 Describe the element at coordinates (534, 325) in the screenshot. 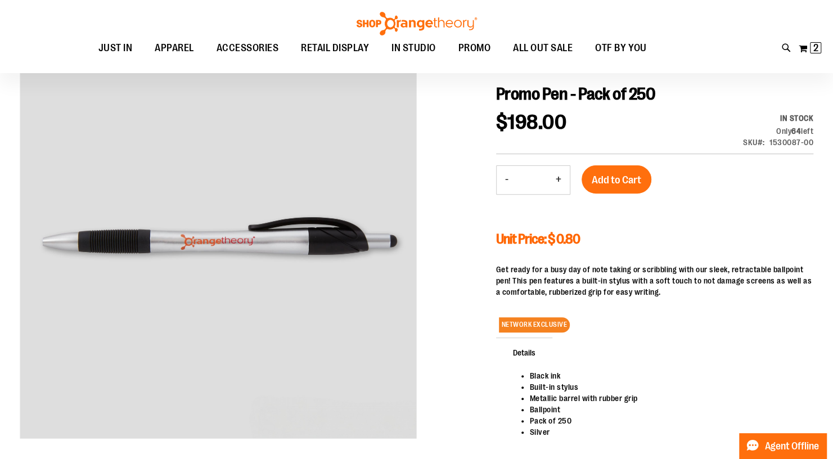

I see `span: NETWORK EXCLUSIVE` at that location.